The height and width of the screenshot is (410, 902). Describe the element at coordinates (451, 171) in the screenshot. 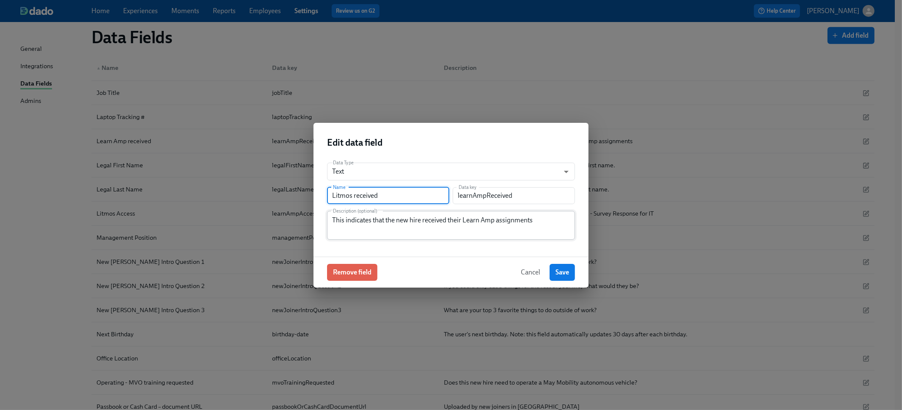

I see `div: Text` at that location.